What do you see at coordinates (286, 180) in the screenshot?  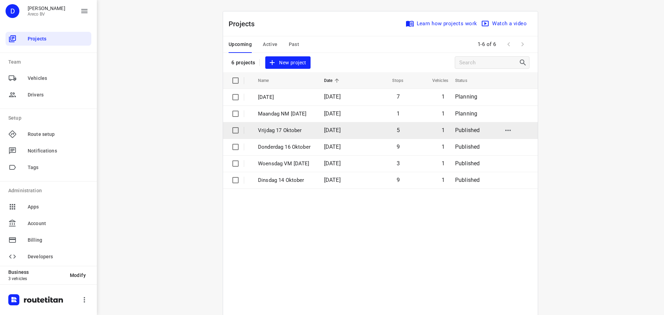 I see `p: Dinsdag 14 Oktober` at bounding box center [286, 180].